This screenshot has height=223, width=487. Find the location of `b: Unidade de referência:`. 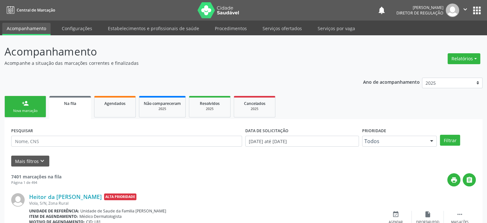

b: Unidade de referência: is located at coordinates (54, 210).